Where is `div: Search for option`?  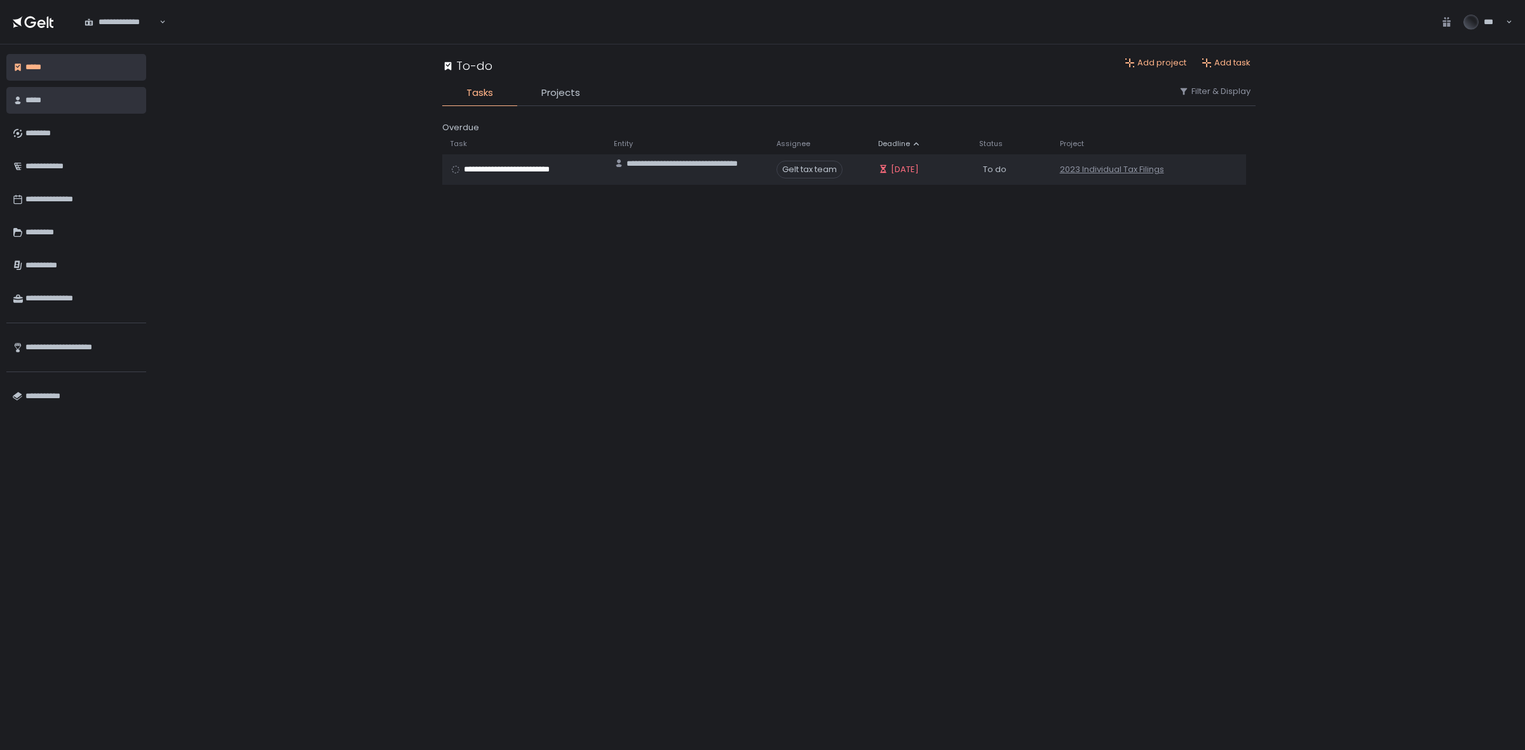
div: Search for option is located at coordinates (121, 22).